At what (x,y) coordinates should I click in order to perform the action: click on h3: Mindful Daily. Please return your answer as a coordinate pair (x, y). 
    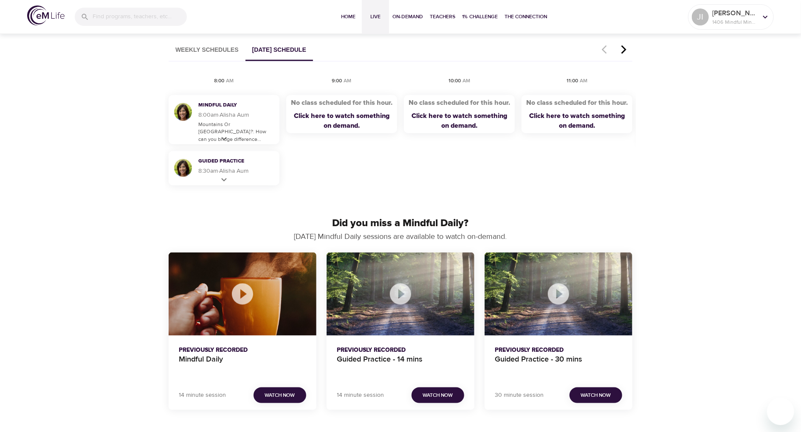
    Looking at the image, I should click on (231, 105).